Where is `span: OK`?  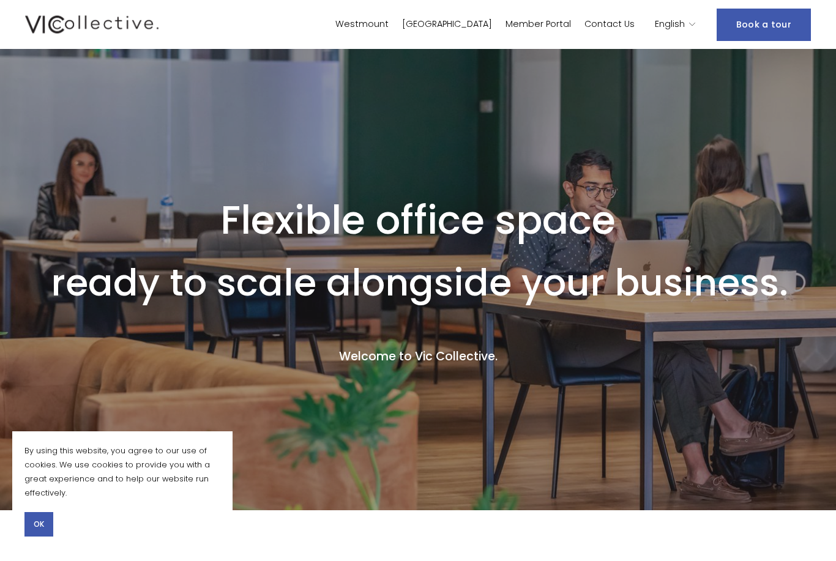 span: OK is located at coordinates (39, 525).